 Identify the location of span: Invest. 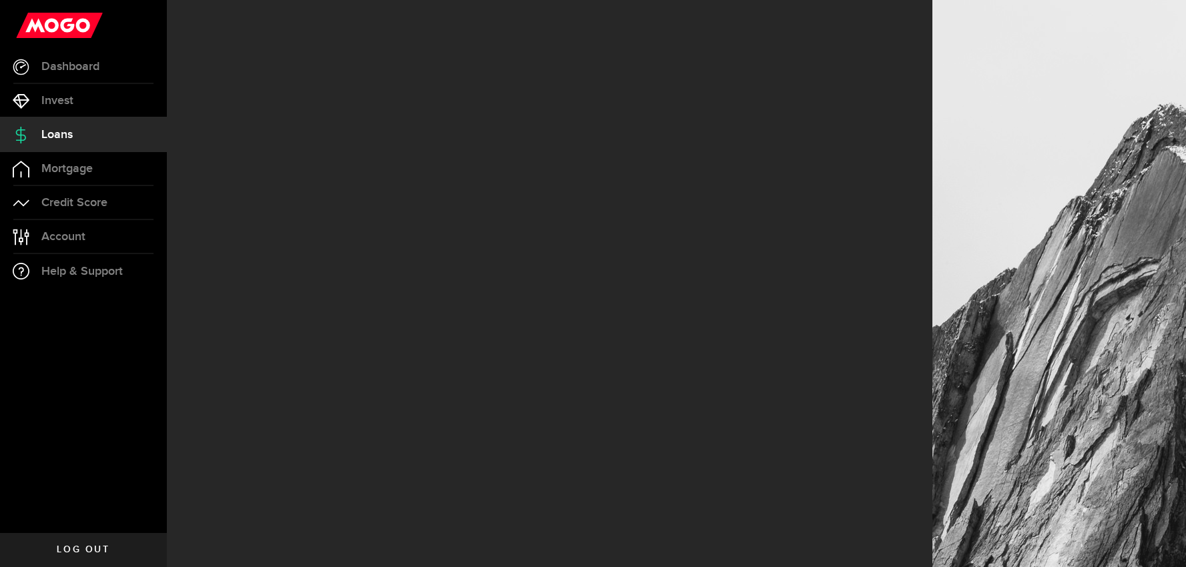
(57, 101).